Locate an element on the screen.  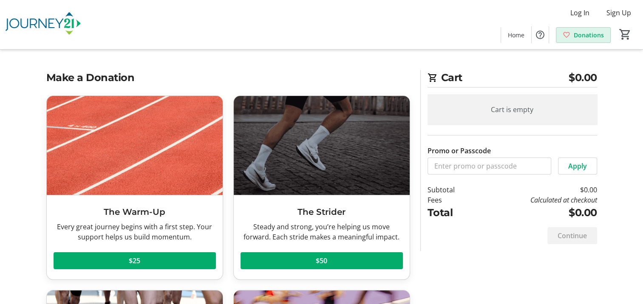
div: Steady and strong, you’re helping us move forward. Each stride makes a meaningful impact. is located at coordinates (322, 232).